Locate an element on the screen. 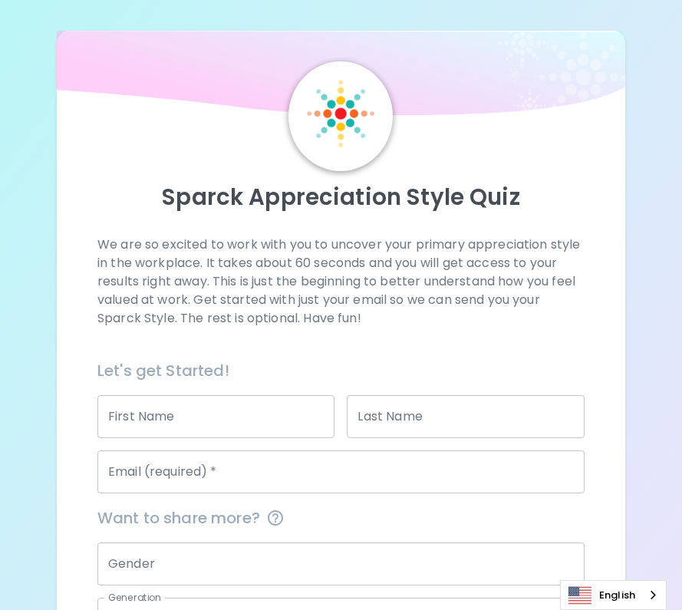  label: Generation is located at coordinates (134, 597).